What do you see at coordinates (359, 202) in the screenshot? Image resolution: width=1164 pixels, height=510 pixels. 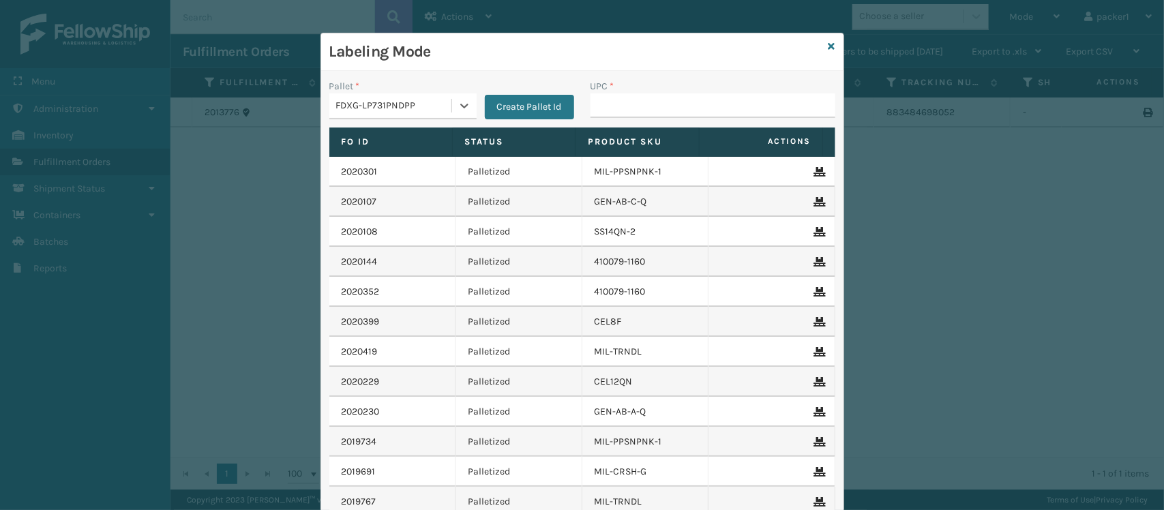 I see `a: 2020107` at bounding box center [359, 202].